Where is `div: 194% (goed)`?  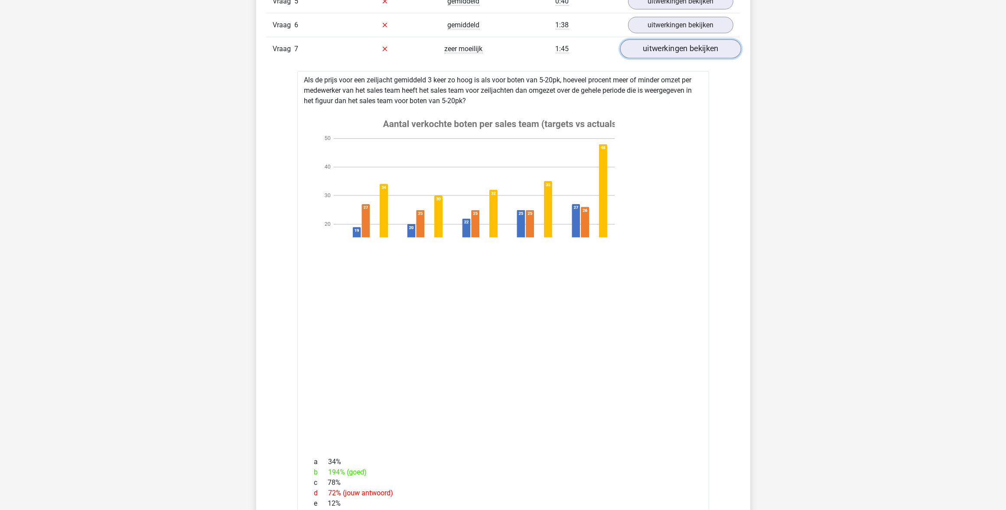 div: 194% (goed) is located at coordinates (503, 472).